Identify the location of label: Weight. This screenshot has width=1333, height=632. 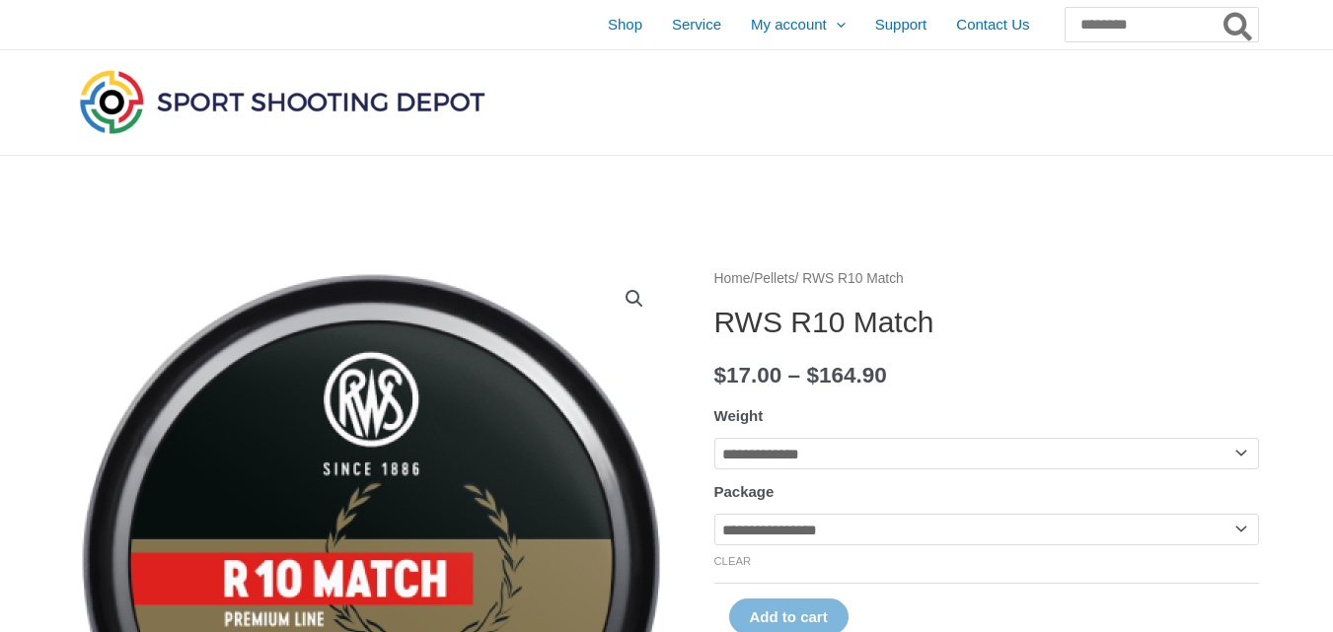
(739, 415).